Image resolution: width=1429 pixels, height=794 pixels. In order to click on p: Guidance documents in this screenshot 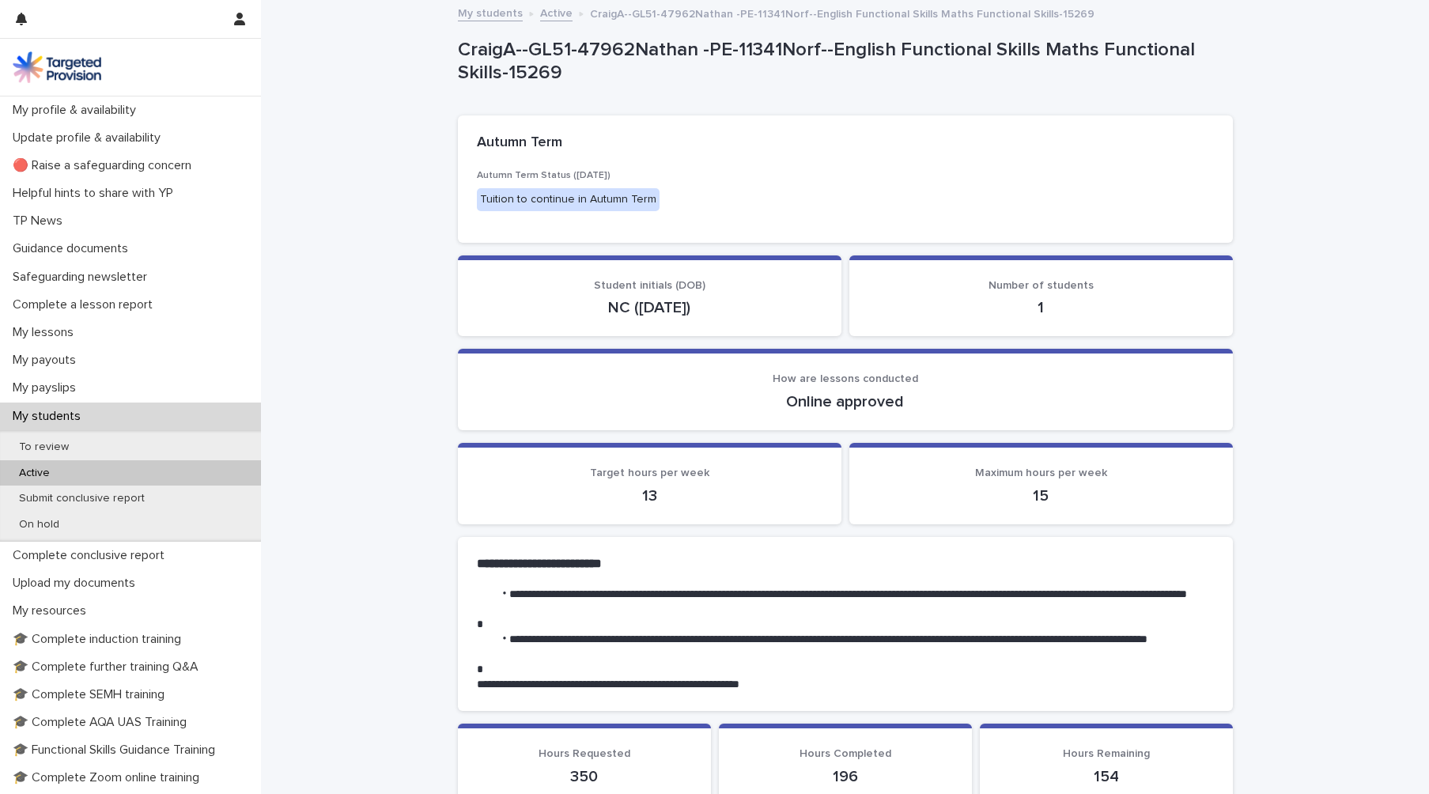, I will do `click(74, 248)`.